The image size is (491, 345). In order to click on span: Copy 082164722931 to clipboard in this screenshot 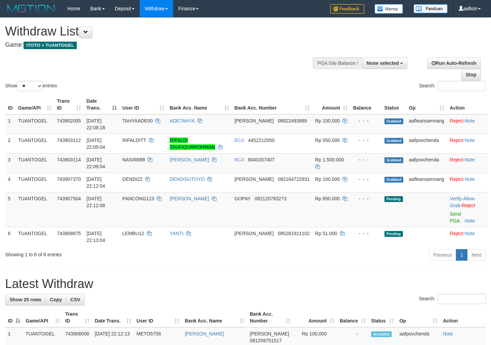, I will do `click(293, 179)`.